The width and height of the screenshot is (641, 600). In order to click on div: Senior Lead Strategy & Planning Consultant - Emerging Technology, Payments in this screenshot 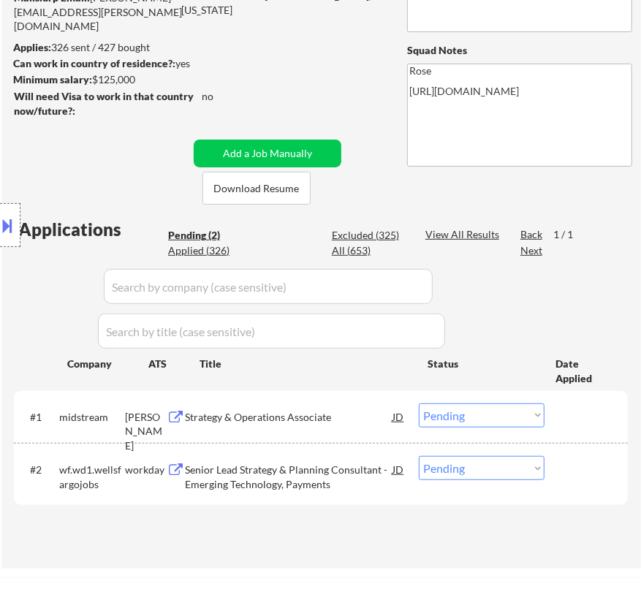, I will do `click(289, 477)`.